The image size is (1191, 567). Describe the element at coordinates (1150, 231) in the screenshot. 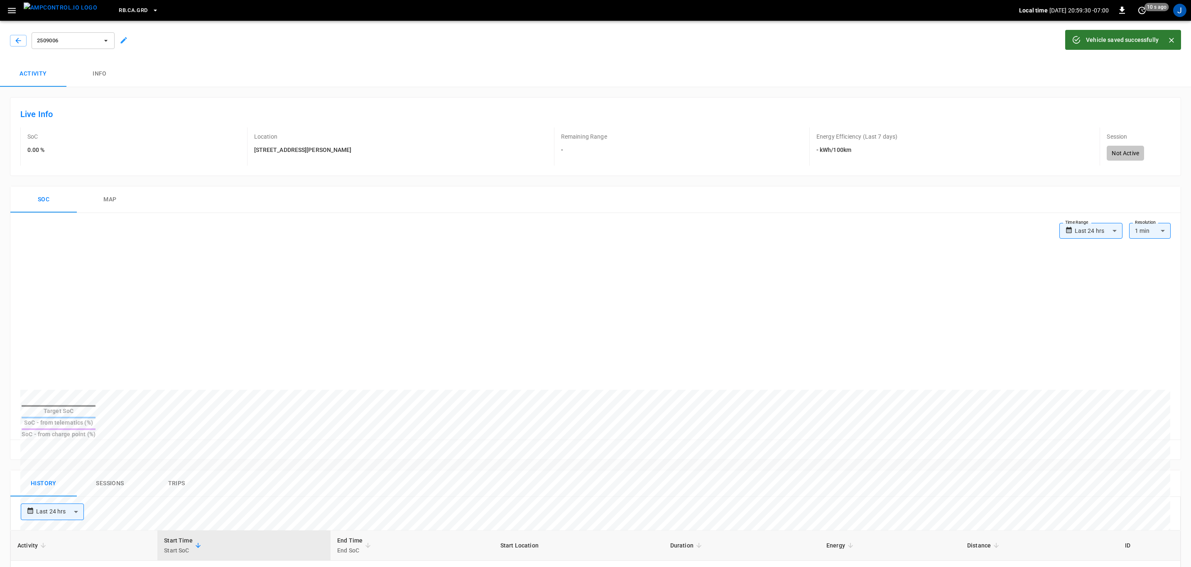

I see `div: 1 min` at that location.